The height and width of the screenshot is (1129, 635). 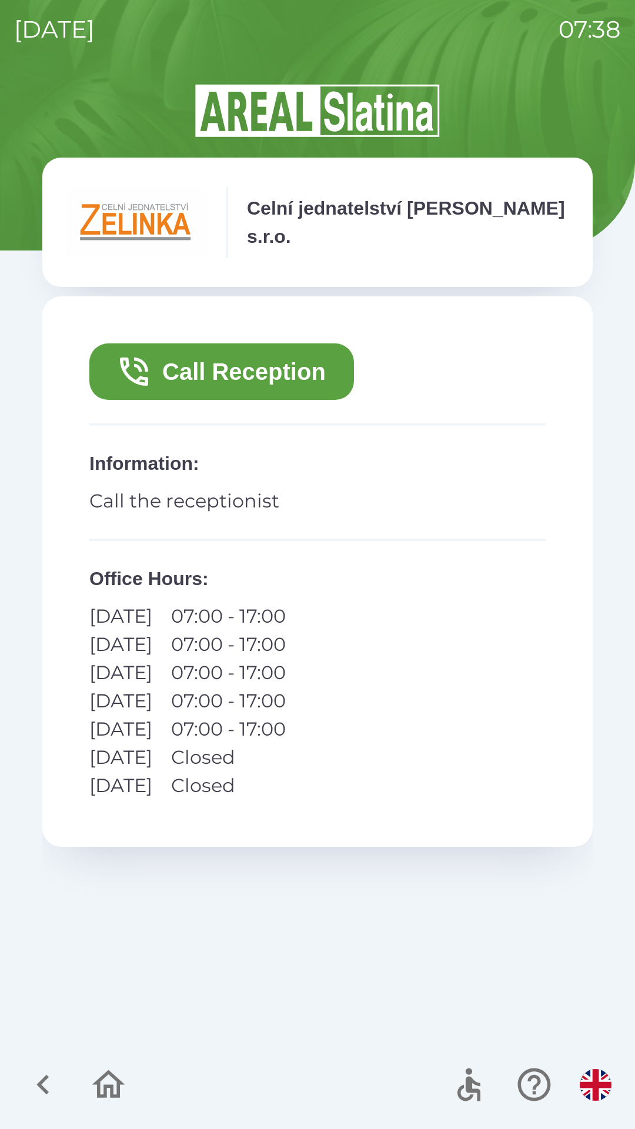 What do you see at coordinates (222, 371) in the screenshot?
I see `button: Call Reception` at bounding box center [222, 371].